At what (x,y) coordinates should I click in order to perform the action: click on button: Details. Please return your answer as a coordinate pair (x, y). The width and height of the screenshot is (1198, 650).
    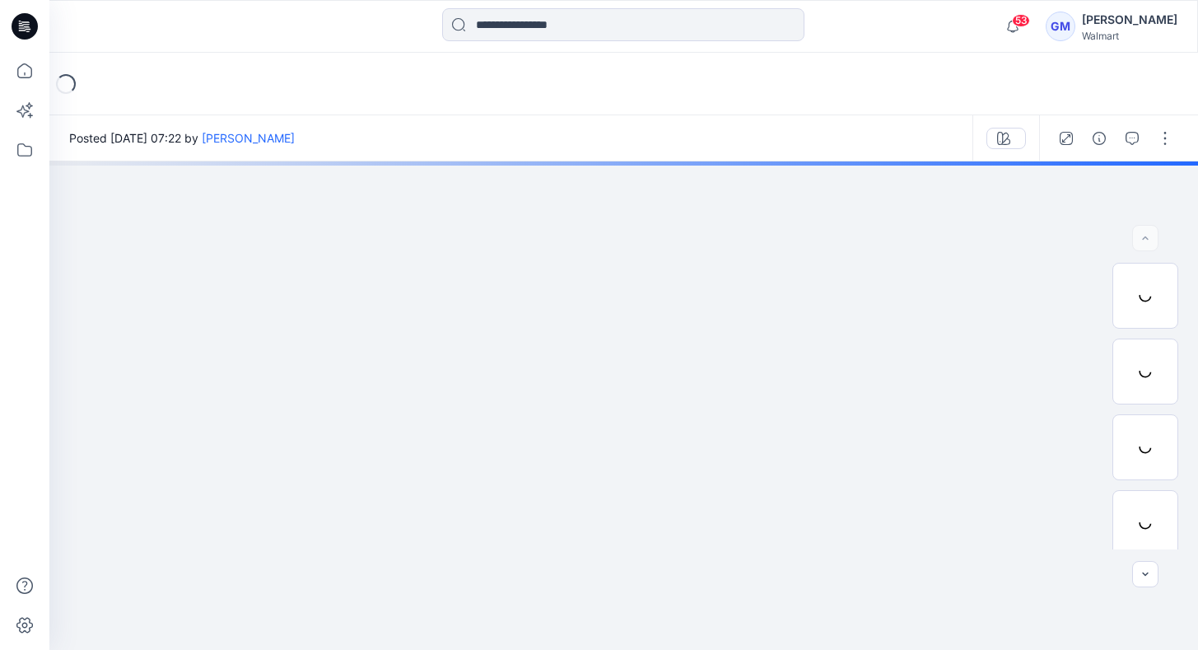
    Looking at the image, I should click on (1100, 138).